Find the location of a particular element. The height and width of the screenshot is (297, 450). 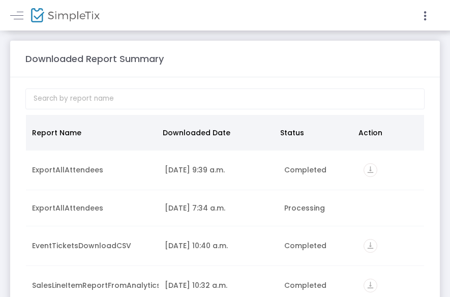

div: 2025-09-24 9:39 a.m. is located at coordinates (218, 170).